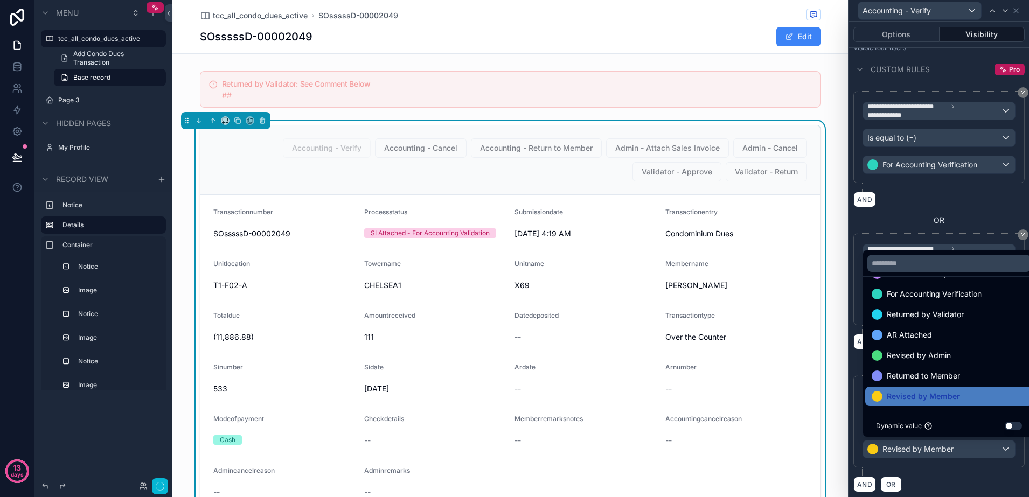 Image resolution: width=1029 pixels, height=497 pixels. I want to click on span: Pro, so click(1015, 70).